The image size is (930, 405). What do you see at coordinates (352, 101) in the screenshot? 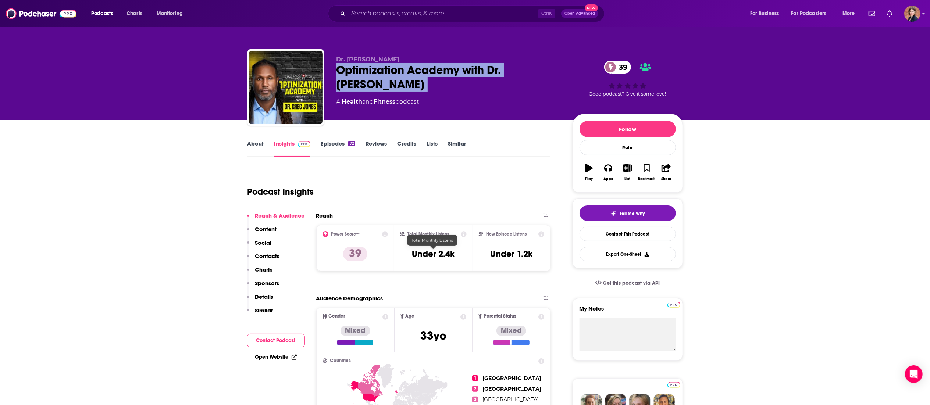
I see `a: Health` at bounding box center [352, 101].